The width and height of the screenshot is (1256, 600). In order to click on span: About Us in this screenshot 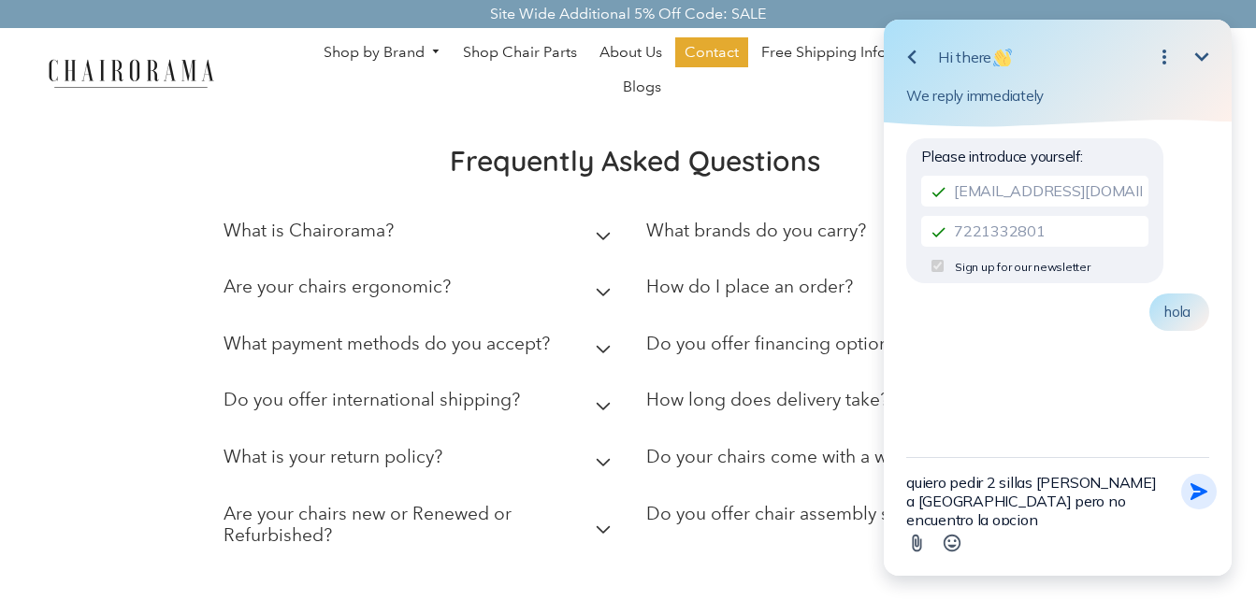, I will do `click(630, 52)`.